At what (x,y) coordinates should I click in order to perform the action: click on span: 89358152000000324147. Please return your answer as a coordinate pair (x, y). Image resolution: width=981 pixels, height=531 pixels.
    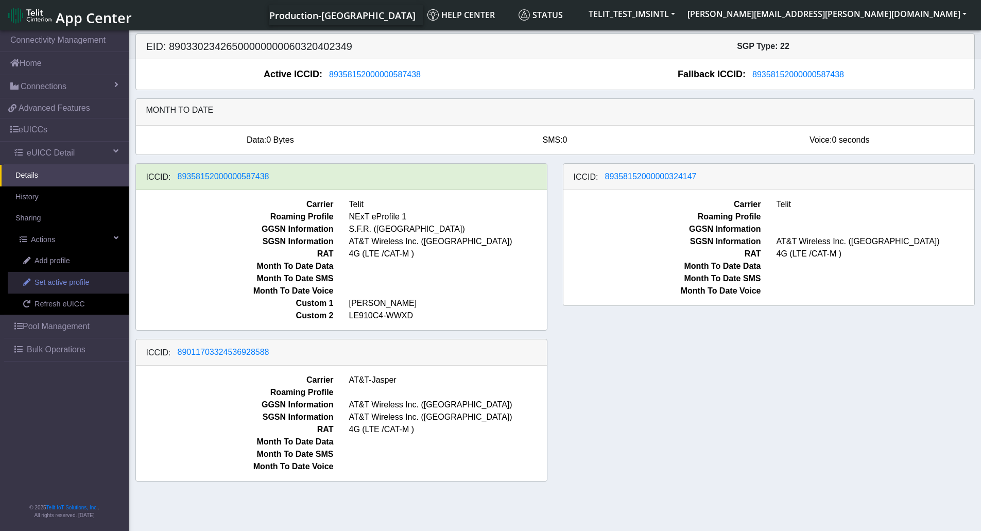
    Looking at the image, I should click on (651, 176).